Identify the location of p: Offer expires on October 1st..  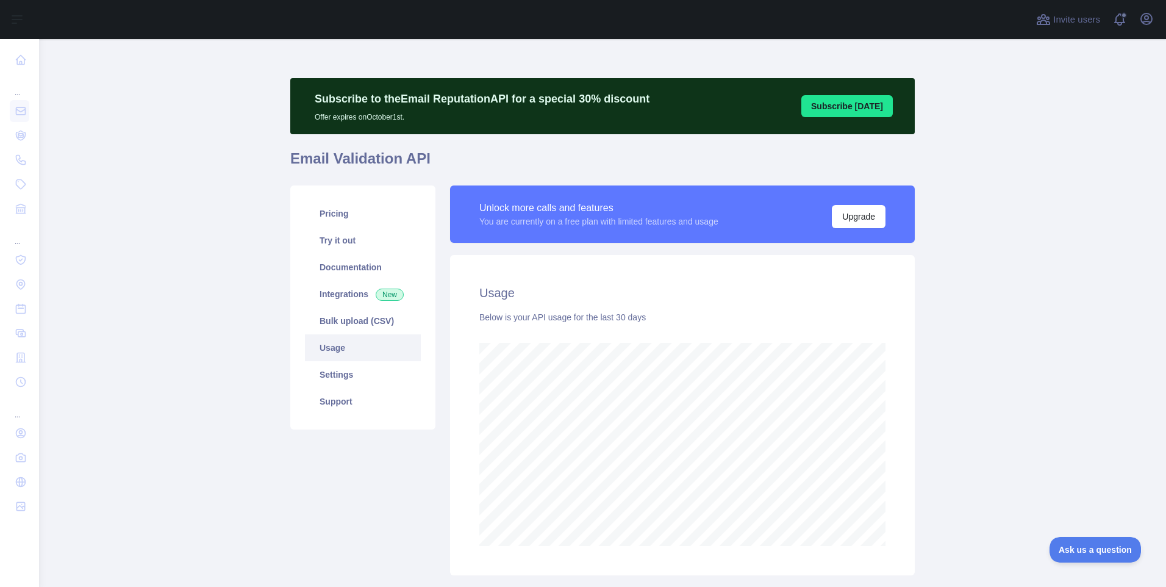
(482, 115).